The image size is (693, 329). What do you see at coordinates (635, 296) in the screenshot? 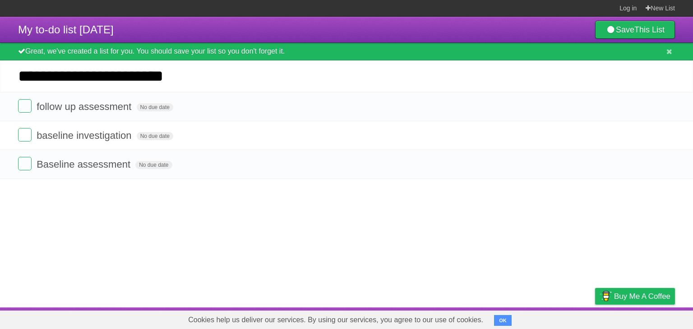
I see `a: Buy me a coffee` at bounding box center [635, 296].